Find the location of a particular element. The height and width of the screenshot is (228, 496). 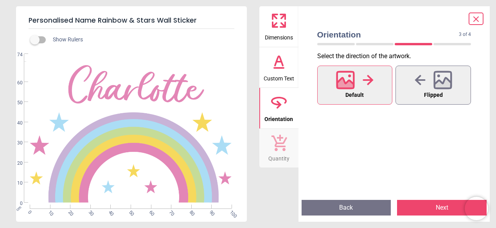

button: Quantity is located at coordinates (279, 149).